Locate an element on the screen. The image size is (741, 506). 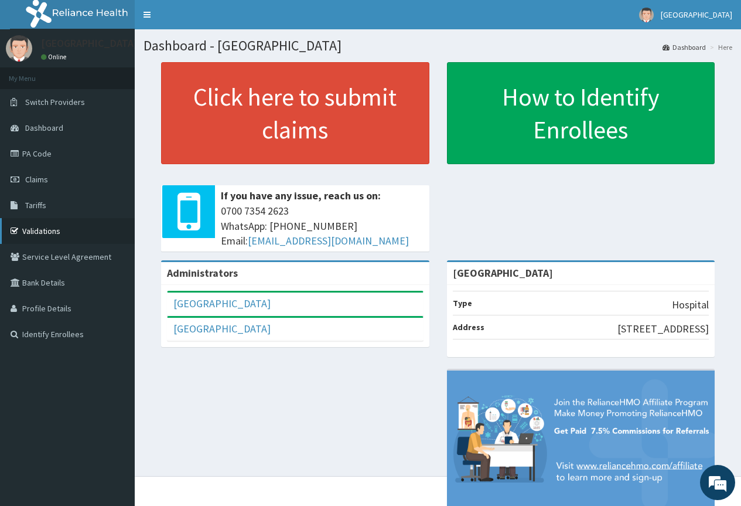
a: Click here to submit claims is located at coordinates (295, 113).